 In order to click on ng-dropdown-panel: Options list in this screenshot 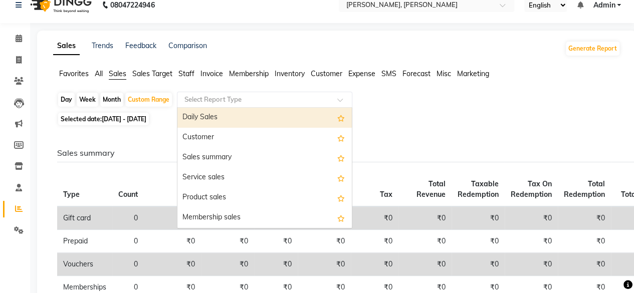, I will do `click(265, 168)`.